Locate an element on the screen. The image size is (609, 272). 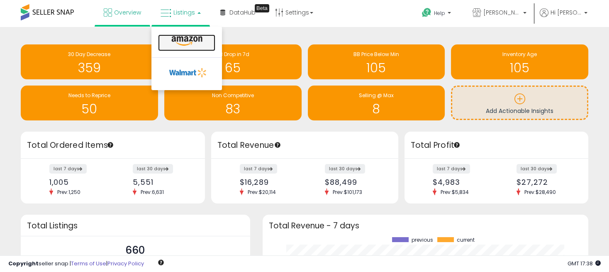
h1: 8 is located at coordinates (376, 109).